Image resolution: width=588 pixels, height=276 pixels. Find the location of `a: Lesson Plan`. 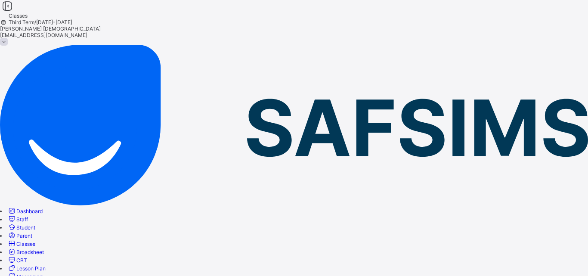

a: Lesson Plan is located at coordinates (26, 268).